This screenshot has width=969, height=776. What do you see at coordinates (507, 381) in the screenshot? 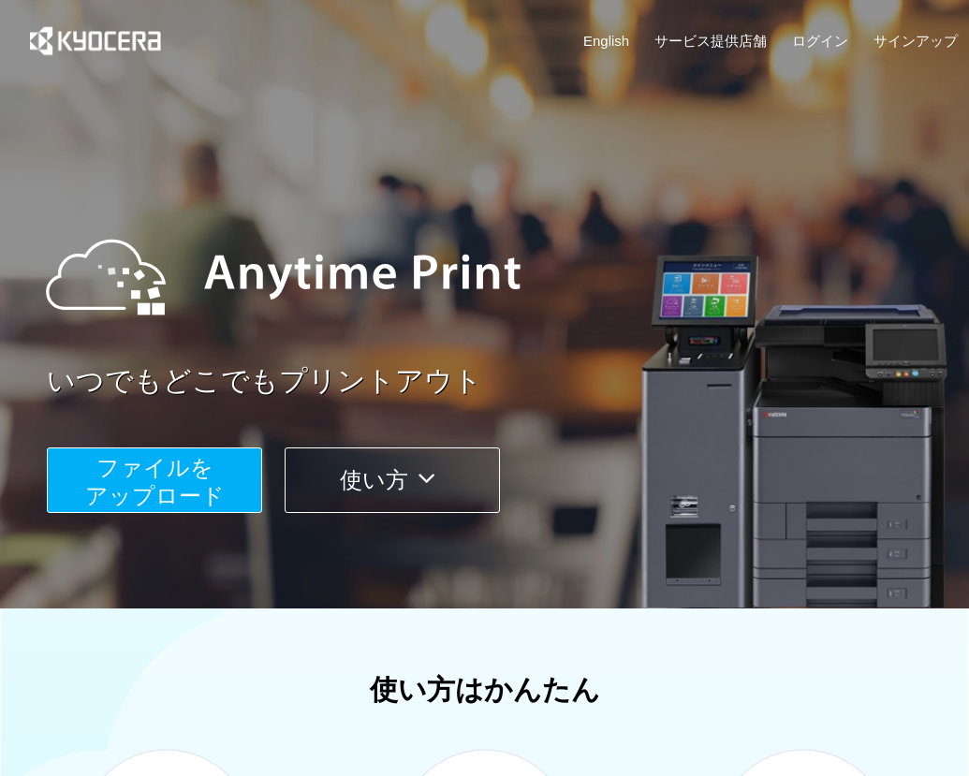
I see `a: いつでもどこでもプリントアウト` at bounding box center [507, 381].